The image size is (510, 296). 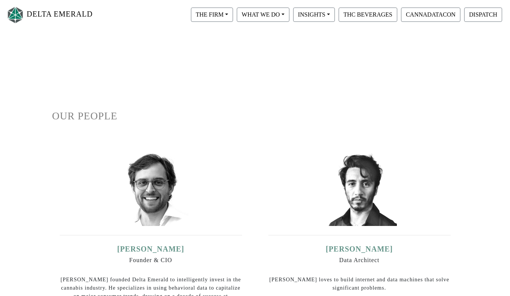 I want to click on h1: OUR PEOPLE, so click(x=255, y=116).